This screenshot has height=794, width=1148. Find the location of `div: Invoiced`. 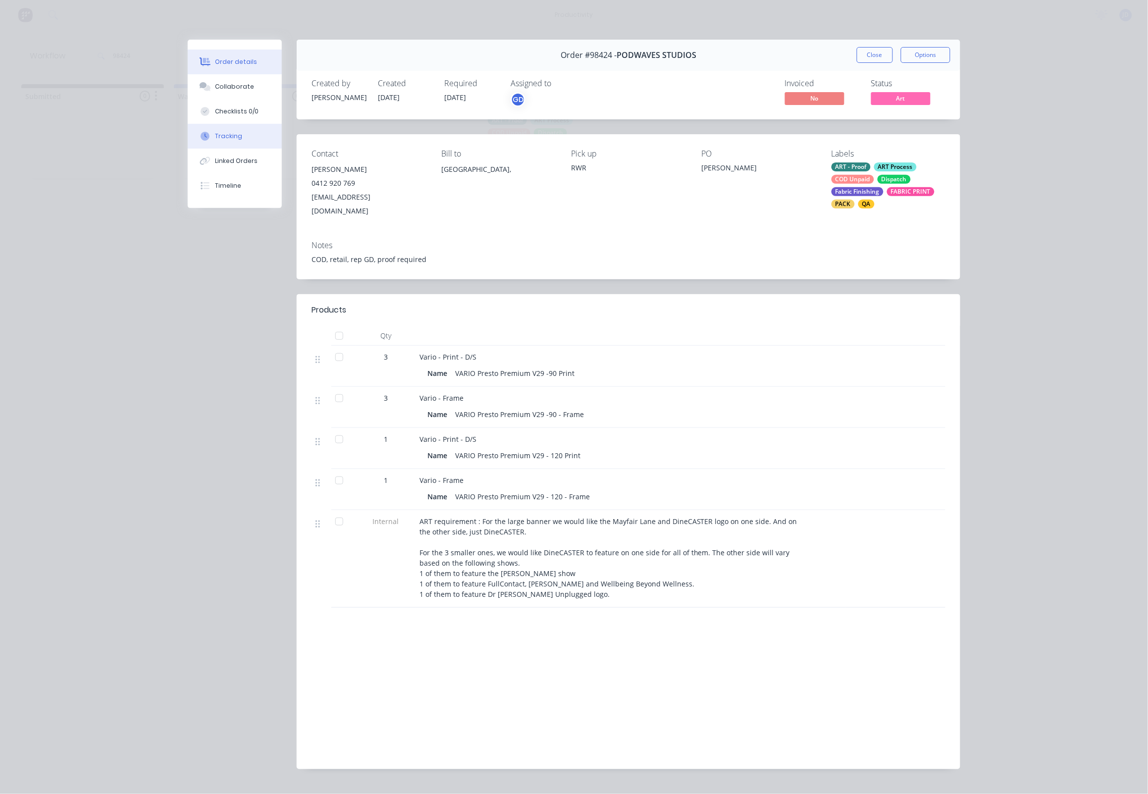

div: Invoiced is located at coordinates (822, 83).